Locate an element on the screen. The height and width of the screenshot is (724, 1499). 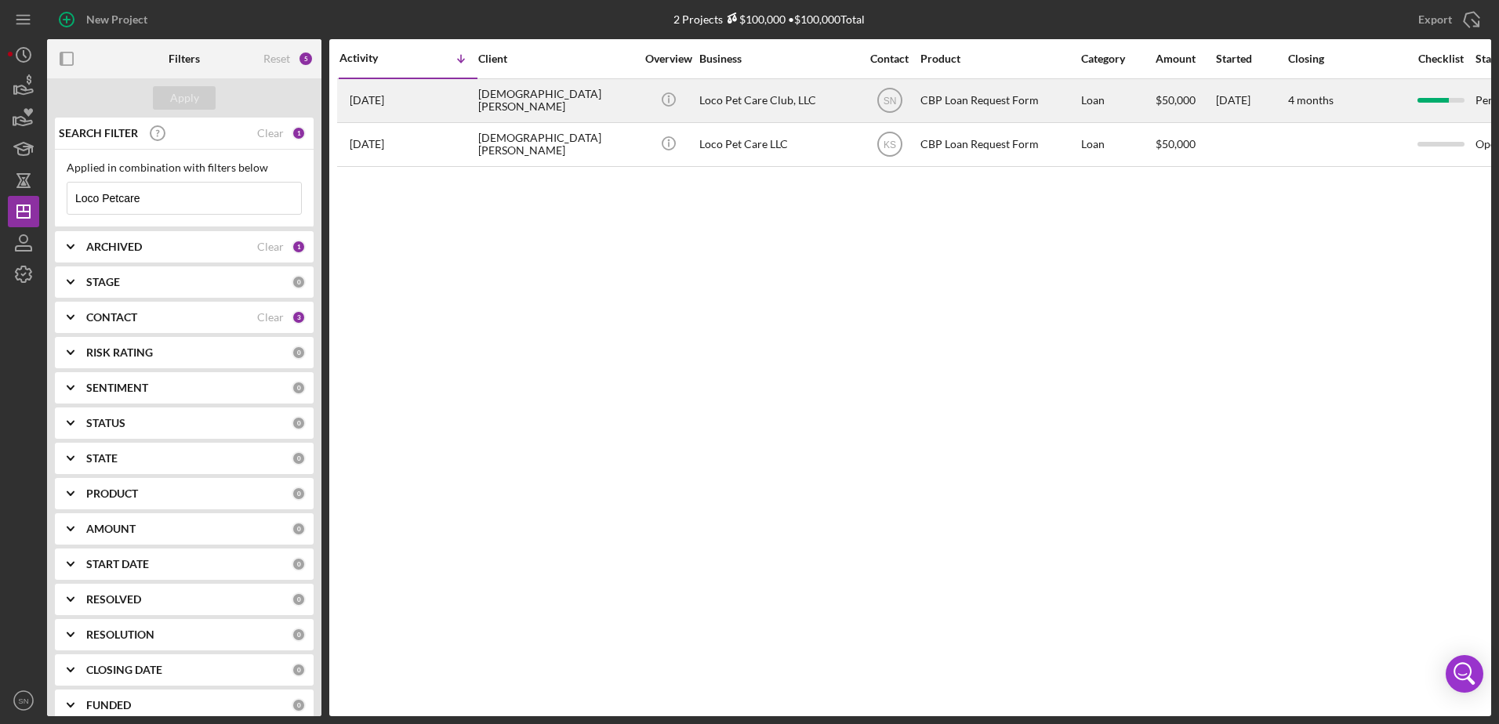
div: Loco Pet Care Club, LLC is located at coordinates (778, 100).